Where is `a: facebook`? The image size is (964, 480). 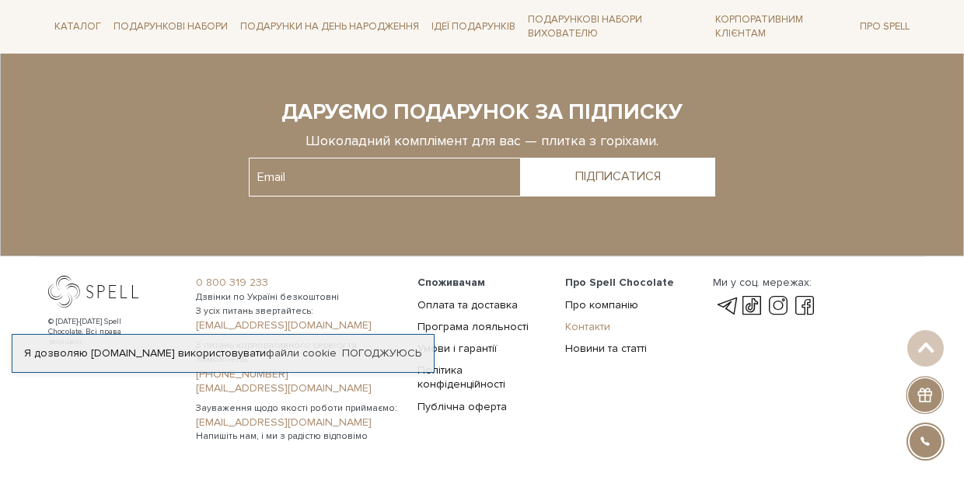 a: facebook is located at coordinates (805, 306).